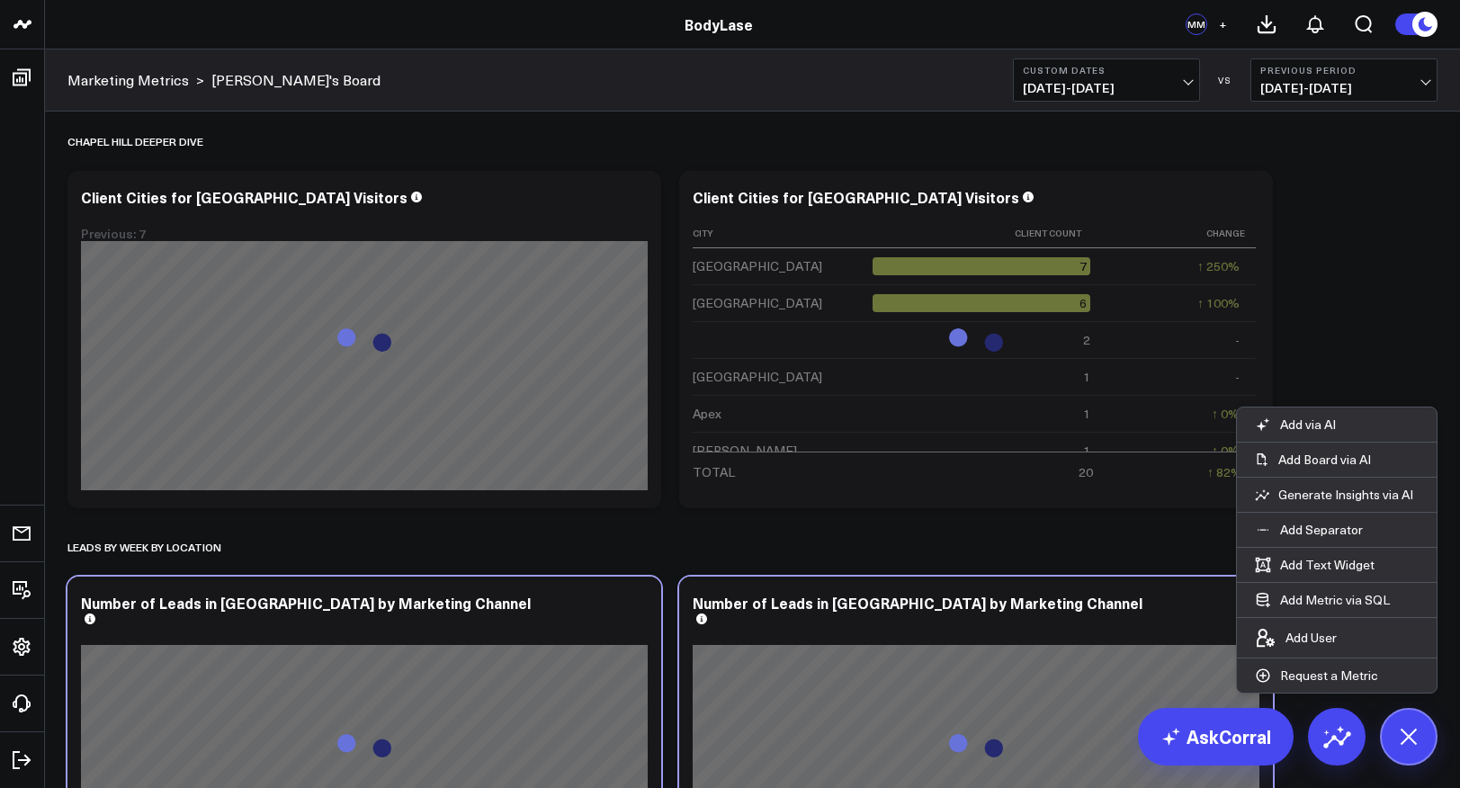 The height and width of the screenshot is (788, 1460). Describe the element at coordinates (1316, 676) in the screenshot. I see `button: Request a Metric` at that location.